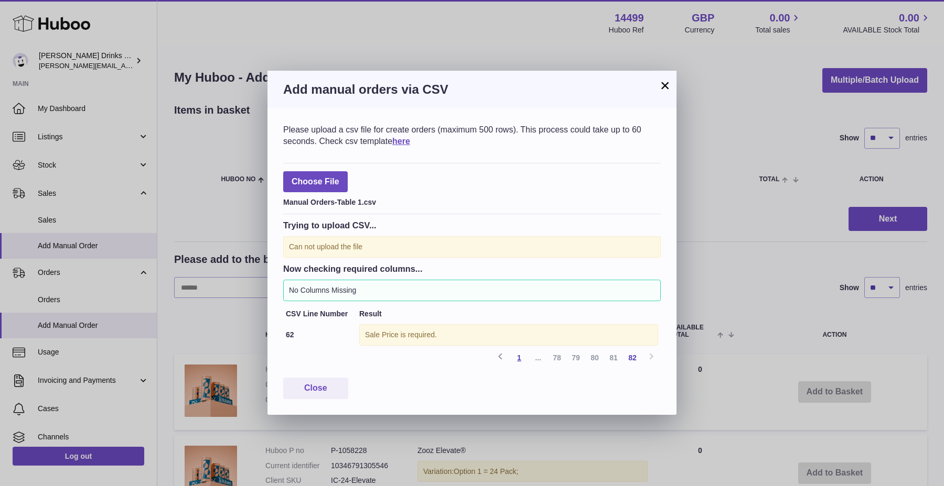  What do you see at coordinates (472, 247) in the screenshot?
I see `div: Can not upload the file` at bounding box center [472, 247].